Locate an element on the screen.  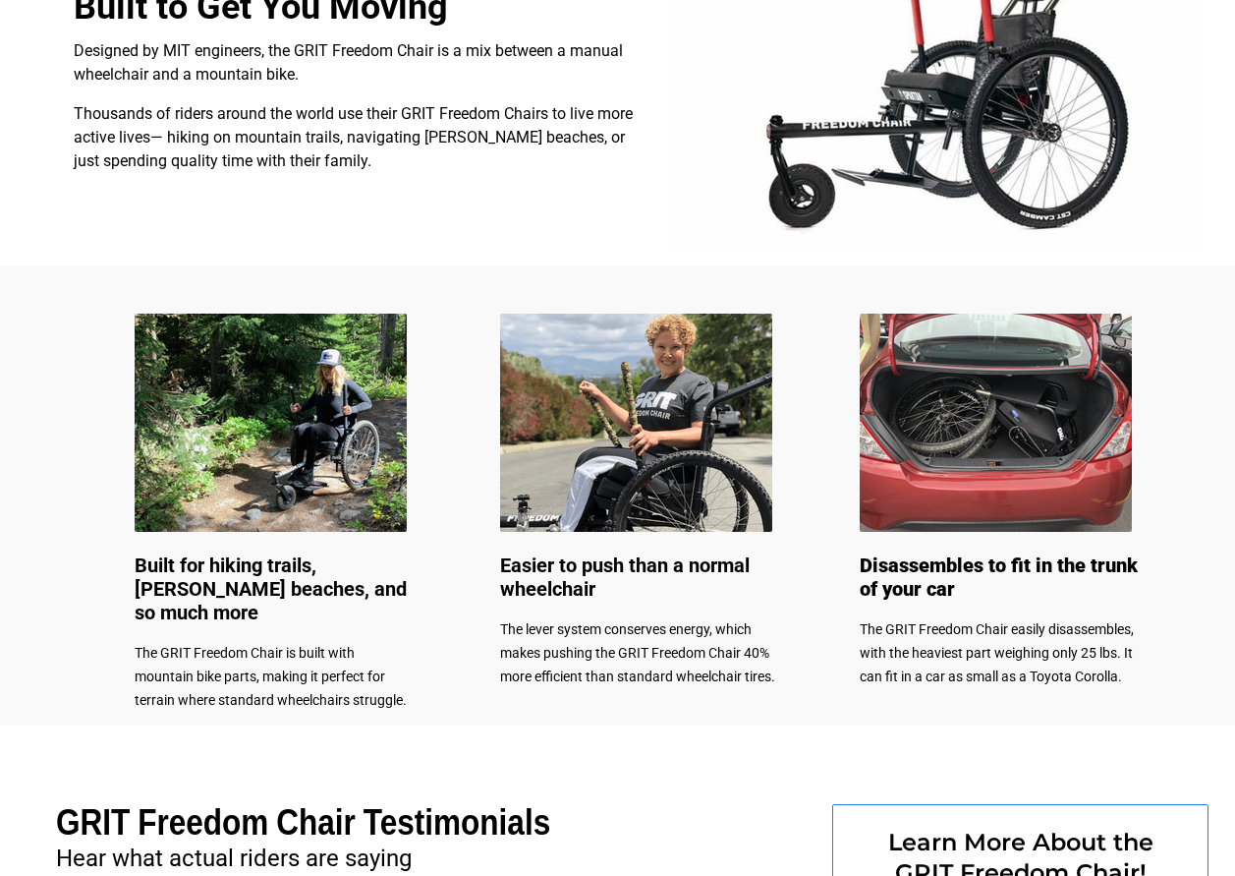
span: Thousands of riders around the world use their GRIT Freedom Chairs to live more active lives— hik... is located at coordinates (353, 137).